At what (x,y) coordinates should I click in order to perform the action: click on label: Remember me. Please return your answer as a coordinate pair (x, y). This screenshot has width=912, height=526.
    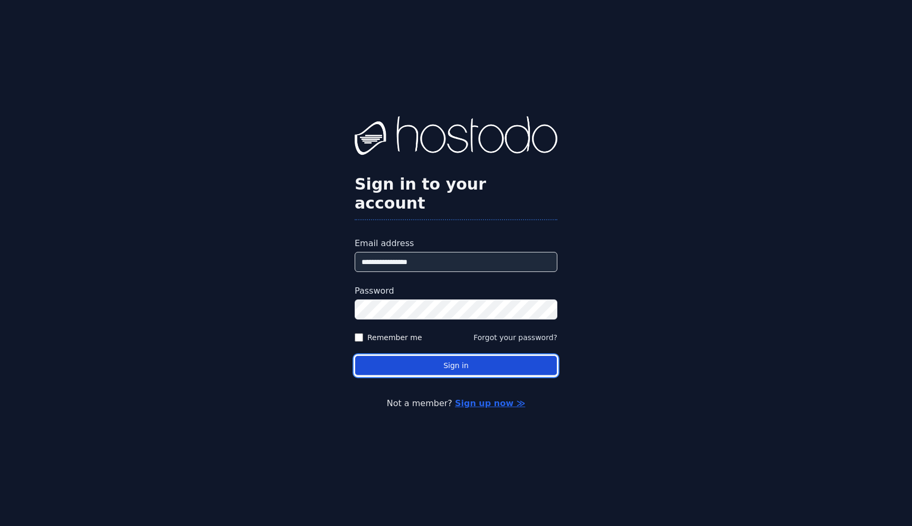
    Looking at the image, I should click on (395, 337).